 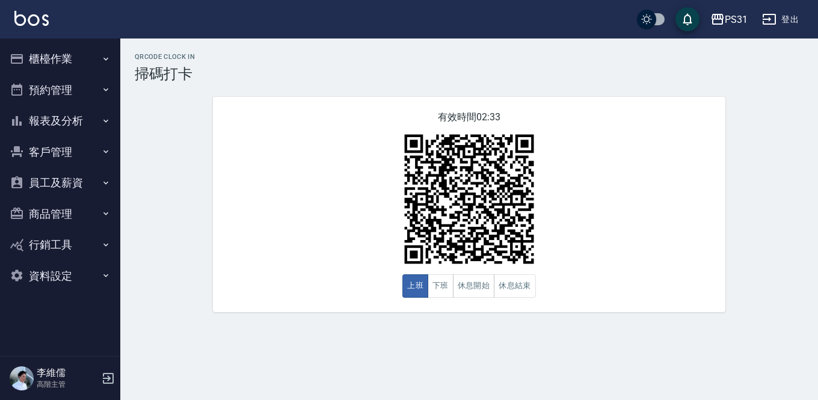 I want to click on button: 預約管理, so click(x=60, y=90).